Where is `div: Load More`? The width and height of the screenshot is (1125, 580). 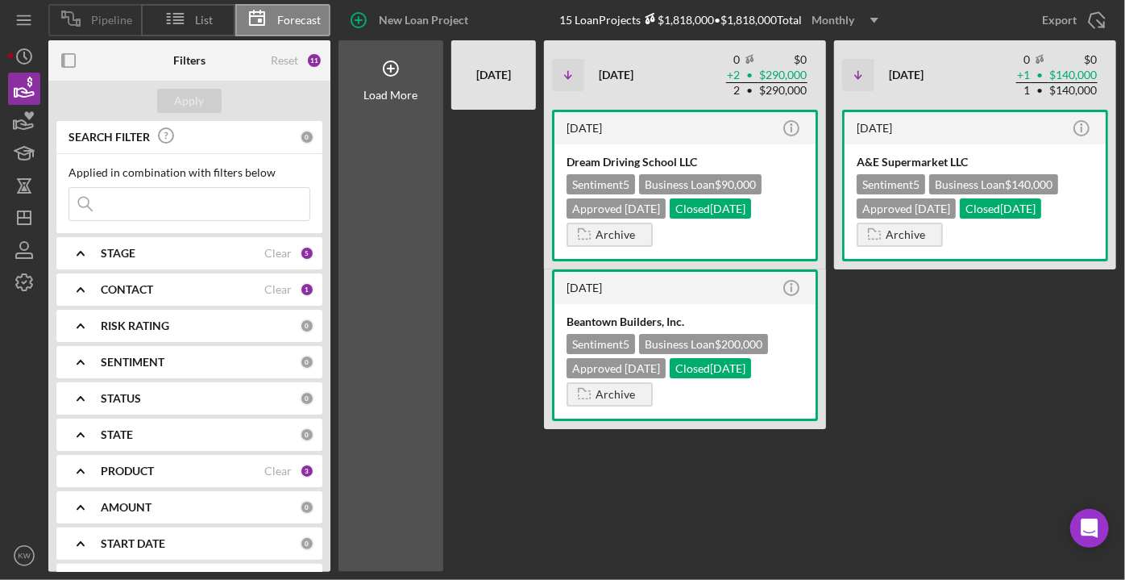 div: Load More is located at coordinates (391, 95).